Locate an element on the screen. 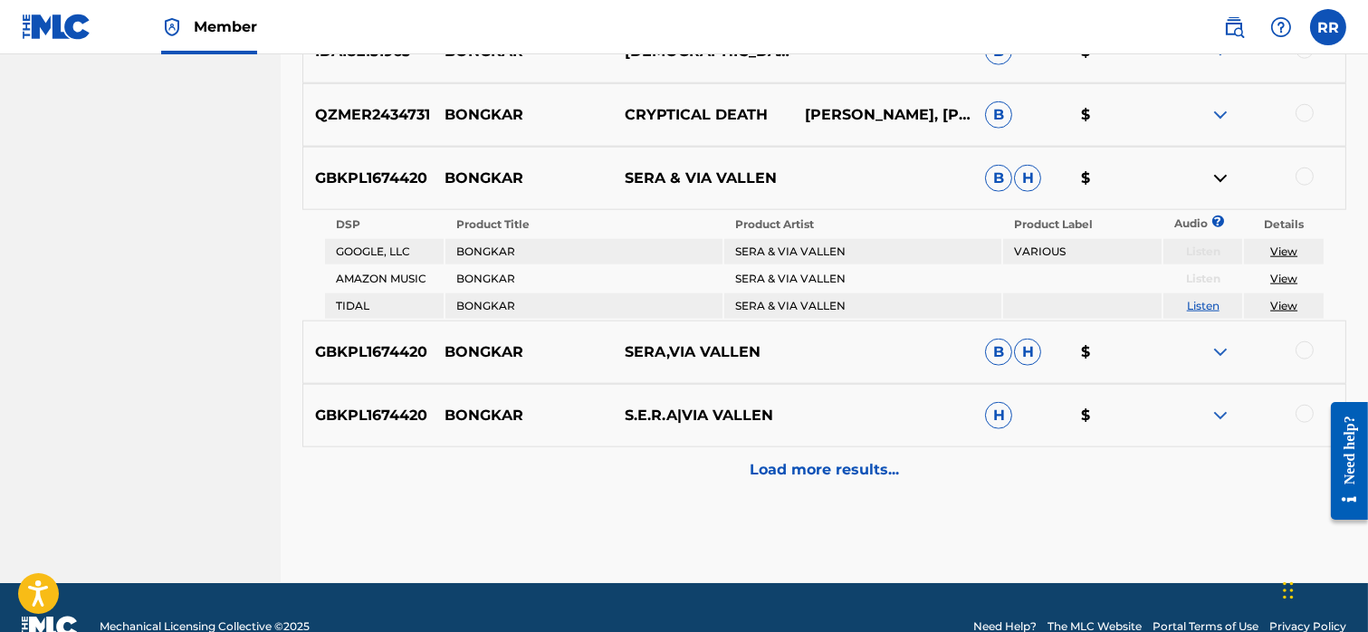 This screenshot has width=1368, height=632. td: TIDAL is located at coordinates (384, 306).